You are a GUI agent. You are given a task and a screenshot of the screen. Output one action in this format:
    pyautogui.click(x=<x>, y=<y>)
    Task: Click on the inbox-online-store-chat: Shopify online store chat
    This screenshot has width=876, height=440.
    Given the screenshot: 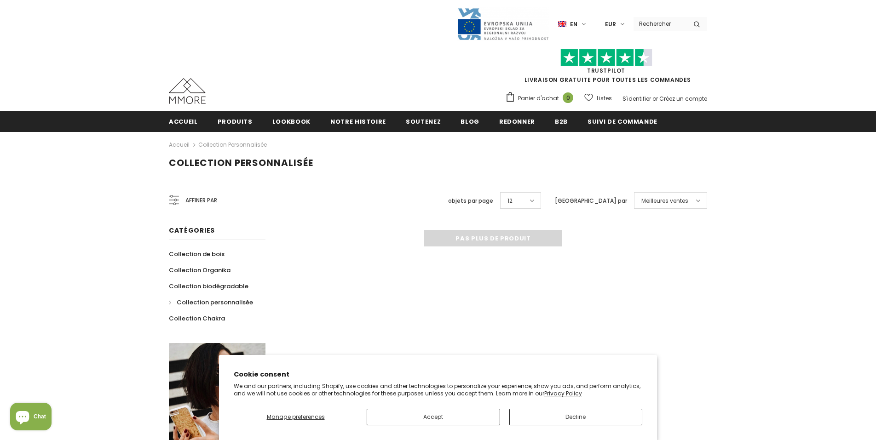 What is the action you would take?
    pyautogui.click(x=31, y=418)
    